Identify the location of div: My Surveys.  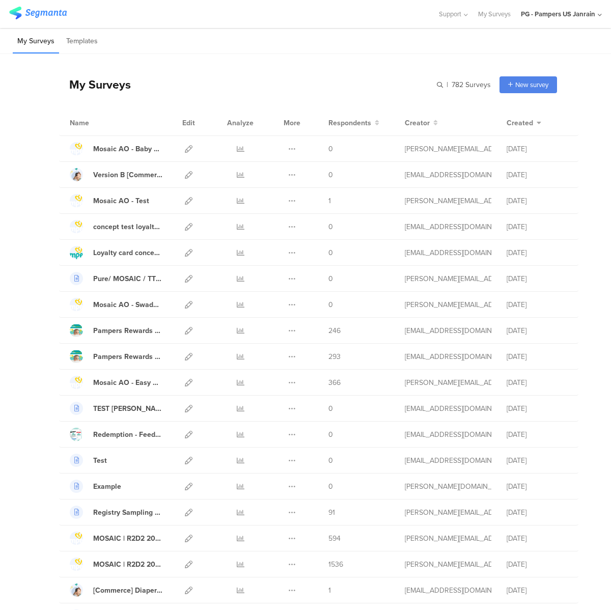
(95, 84).